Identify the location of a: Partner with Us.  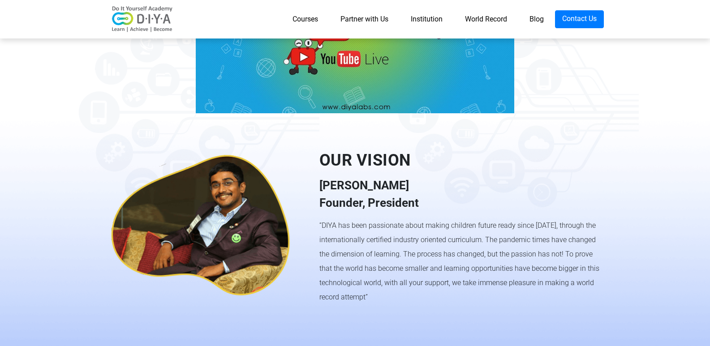
(364, 19).